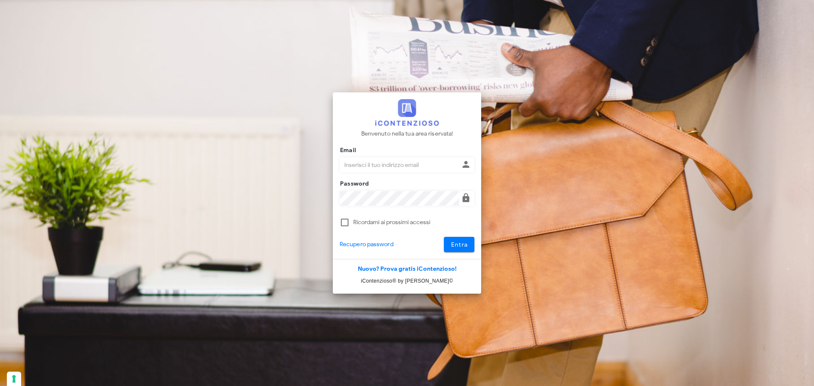  Describe the element at coordinates (414, 222) in the screenshot. I see `label: Ricordami ai prossimi accessi` at that location.